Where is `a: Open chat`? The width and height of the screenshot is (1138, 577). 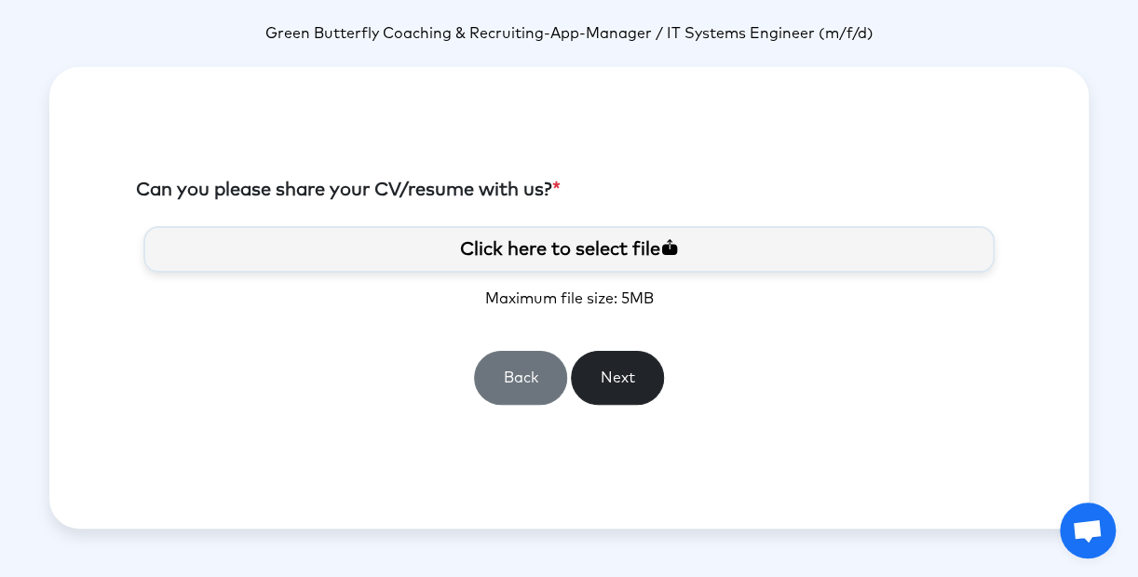
a: Open chat is located at coordinates (1088, 531).